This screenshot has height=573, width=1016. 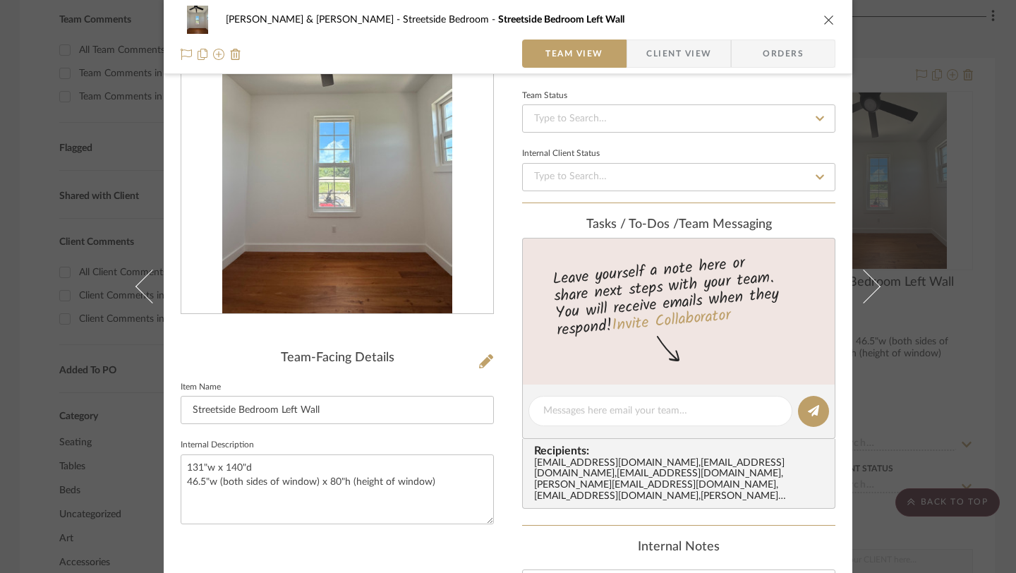 I want to click on span: Orders, so click(x=783, y=54).